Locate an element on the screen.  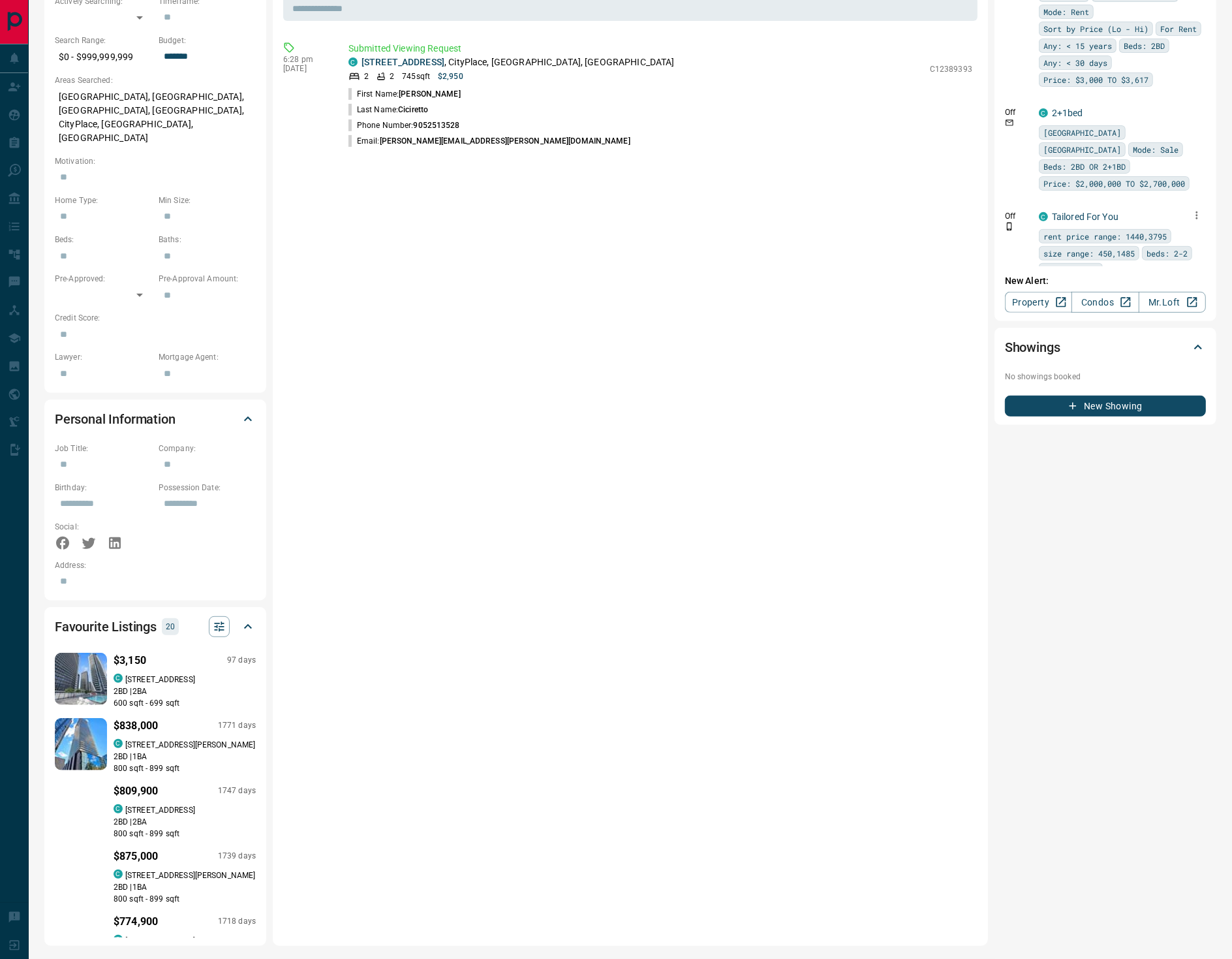
p: Submitted Viewing Request is located at coordinates (661, 48).